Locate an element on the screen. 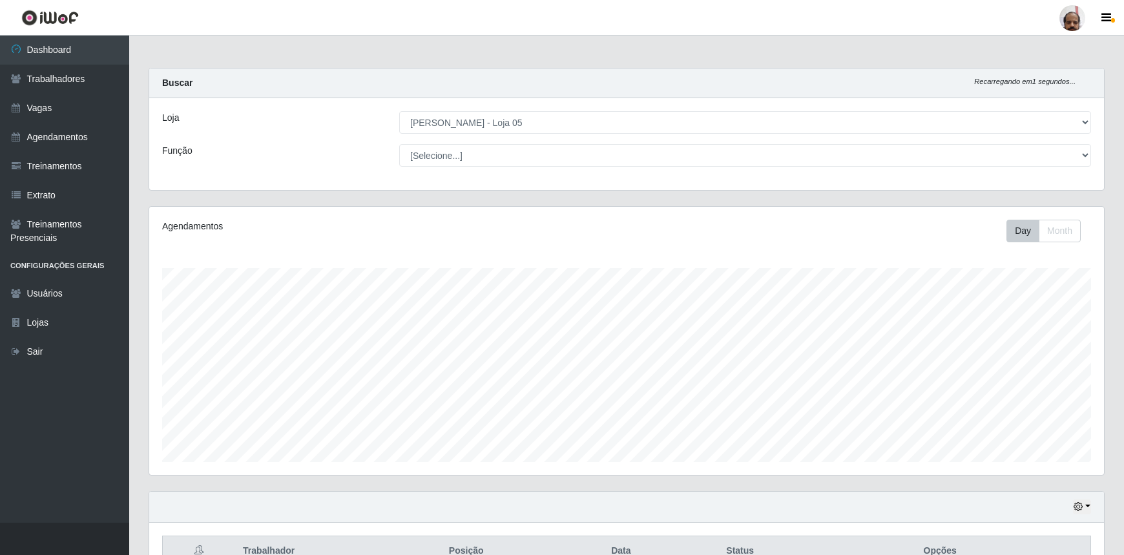  div: Toolbar with button groups is located at coordinates (1048, 231).